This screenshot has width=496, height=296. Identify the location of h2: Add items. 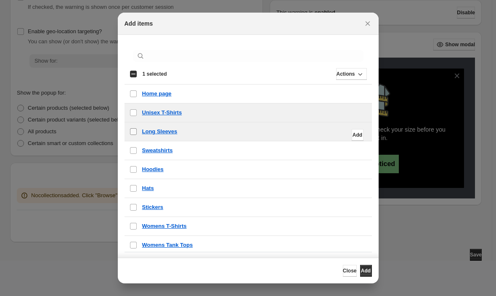
(139, 24).